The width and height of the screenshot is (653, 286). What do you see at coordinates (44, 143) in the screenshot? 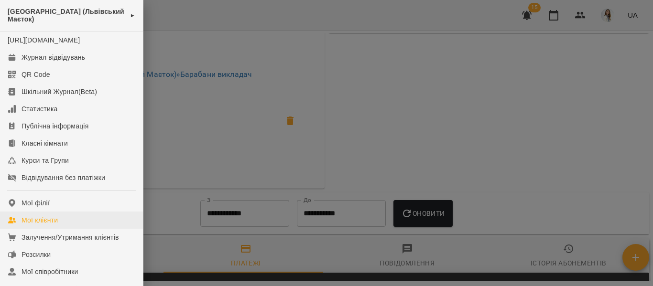
I see `div: Класні кімнати` at bounding box center [44, 143].